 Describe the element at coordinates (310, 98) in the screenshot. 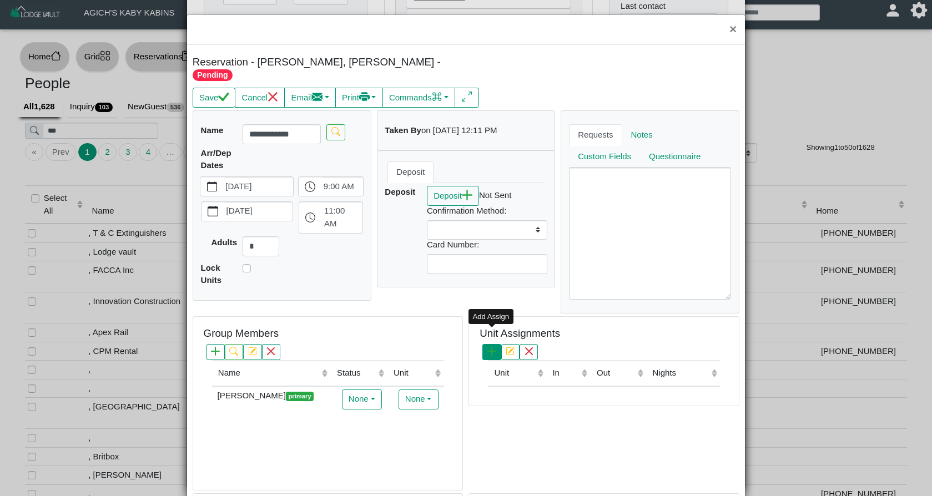

I see `button: Emailenvelope fill` at that location.